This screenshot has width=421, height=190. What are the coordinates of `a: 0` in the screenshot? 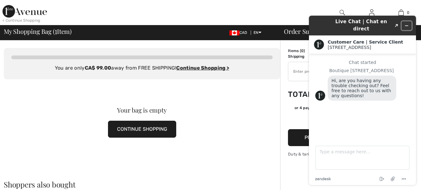 It's located at (402, 13).